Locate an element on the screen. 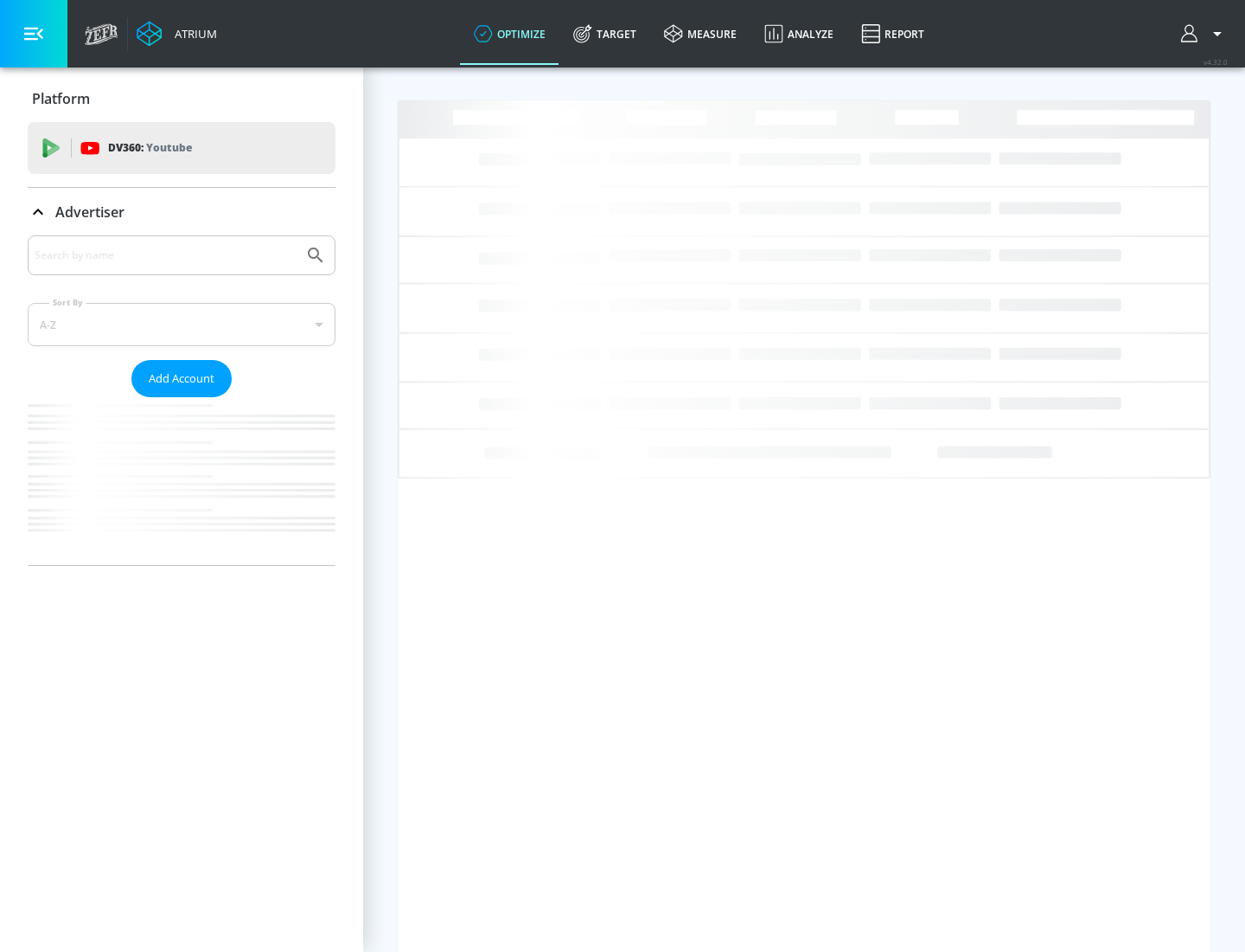  label: Sort By is located at coordinates (67, 302).